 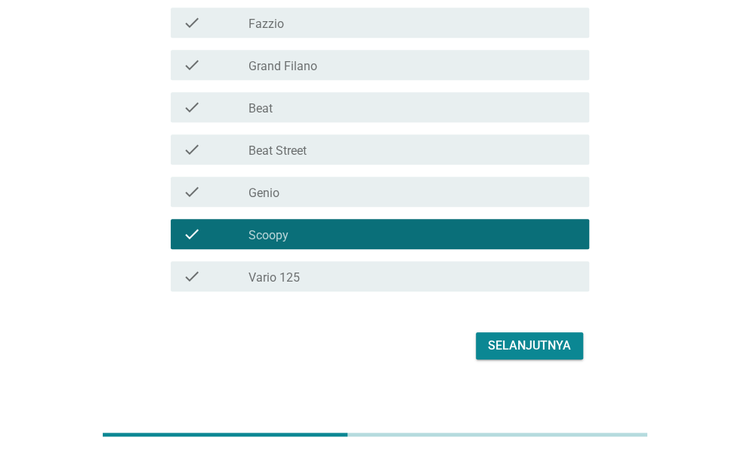 What do you see at coordinates (529, 346) in the screenshot?
I see `button: Selanjutnya` at bounding box center [529, 346].